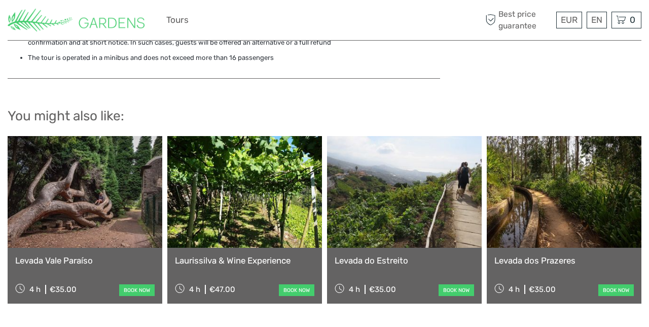  I want to click on span: EUR, so click(569, 20).